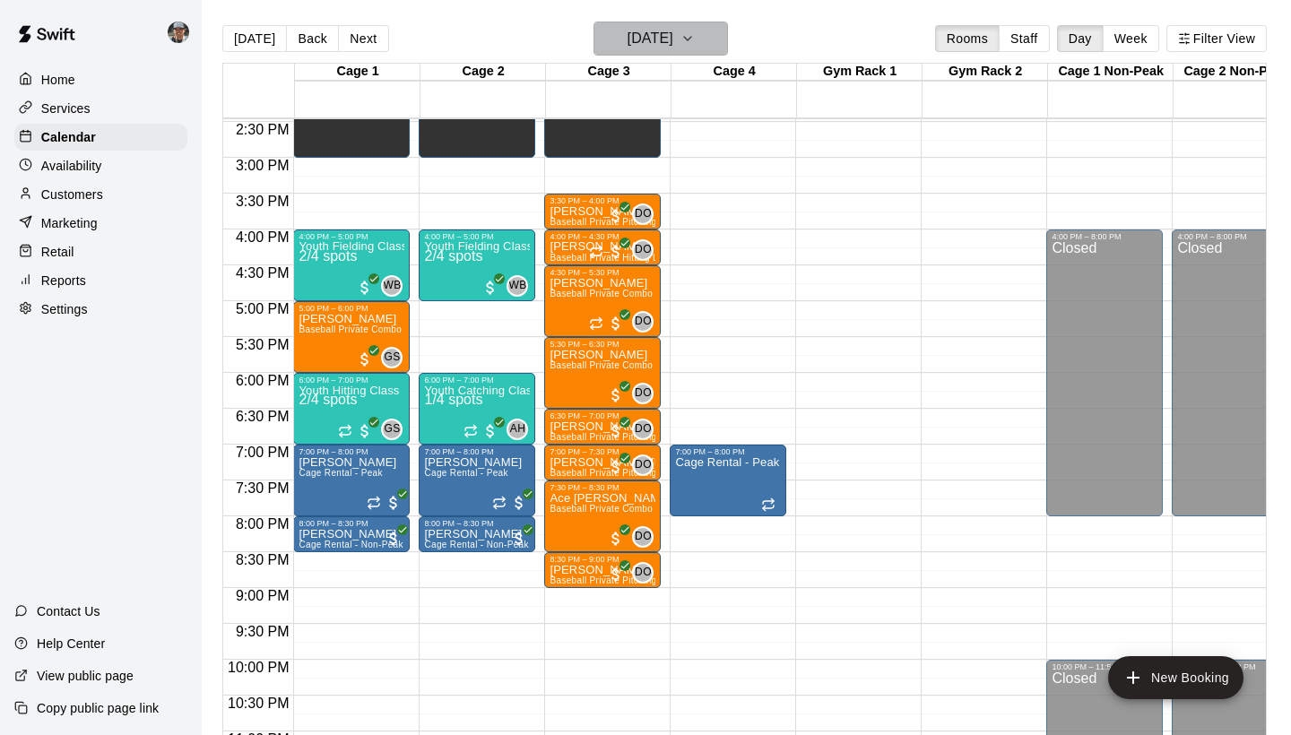  Describe the element at coordinates (517, 286) in the screenshot. I see `span: WB` at that location.